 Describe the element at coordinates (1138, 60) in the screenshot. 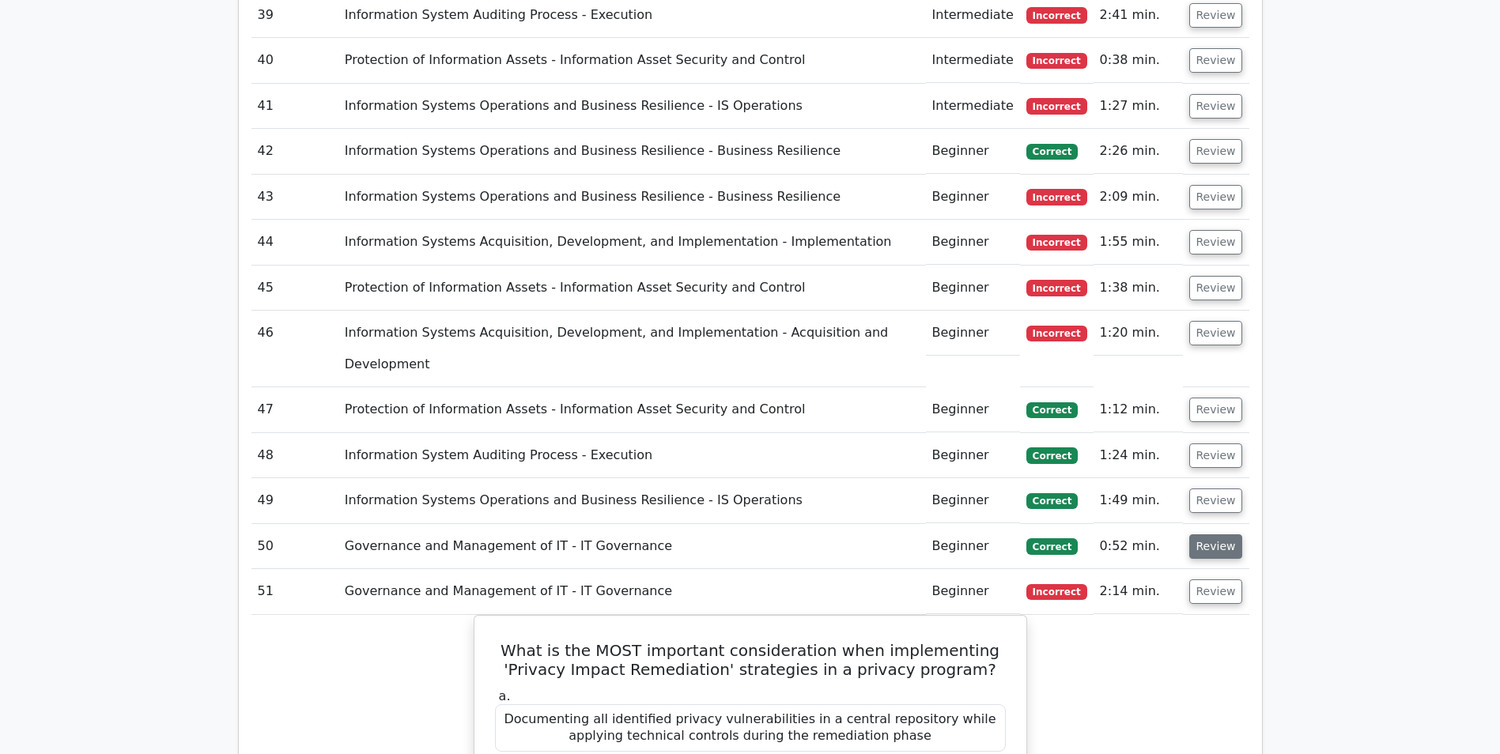

I see `td: 0:38 min.` at that location.